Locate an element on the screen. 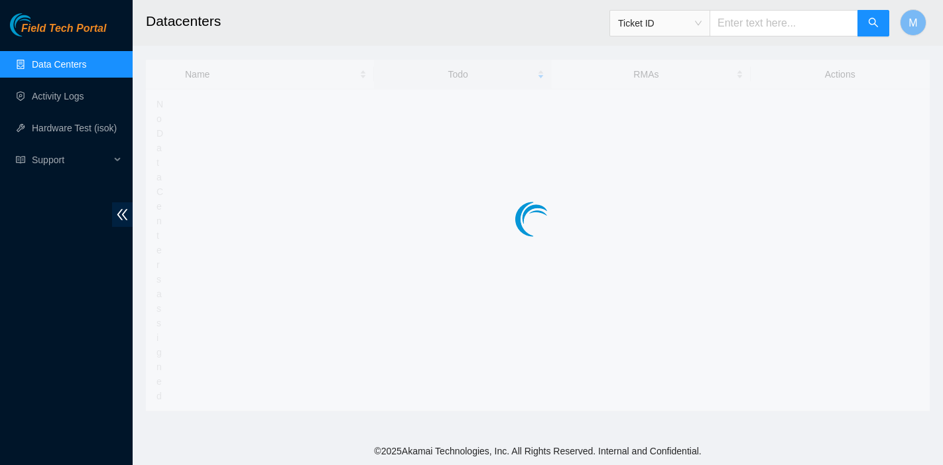 This screenshot has width=943, height=465. span: Ticket ID is located at coordinates (660, 23).